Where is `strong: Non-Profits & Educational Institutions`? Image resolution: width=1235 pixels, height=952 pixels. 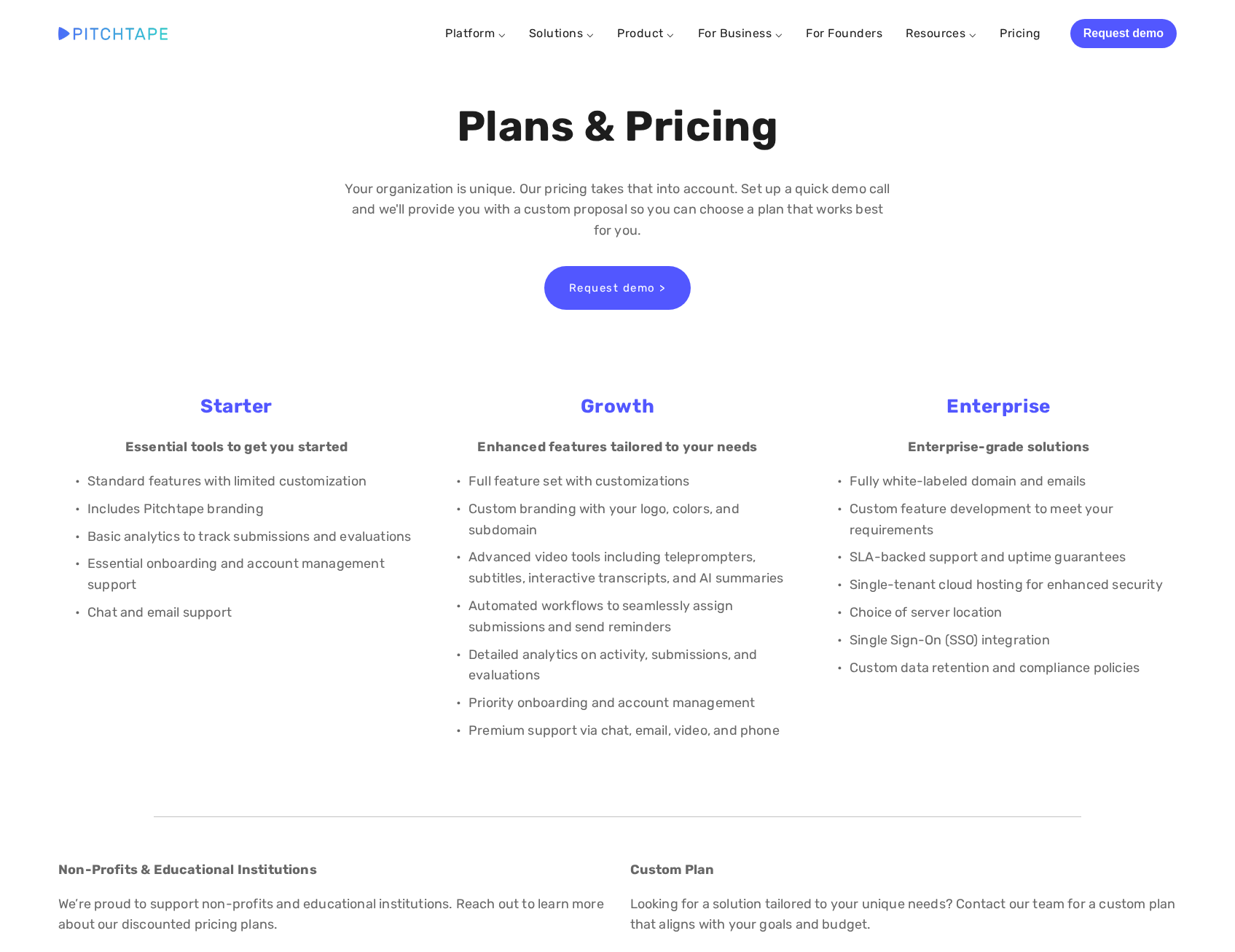
strong: Non-Profits & Educational Institutions is located at coordinates (187, 869).